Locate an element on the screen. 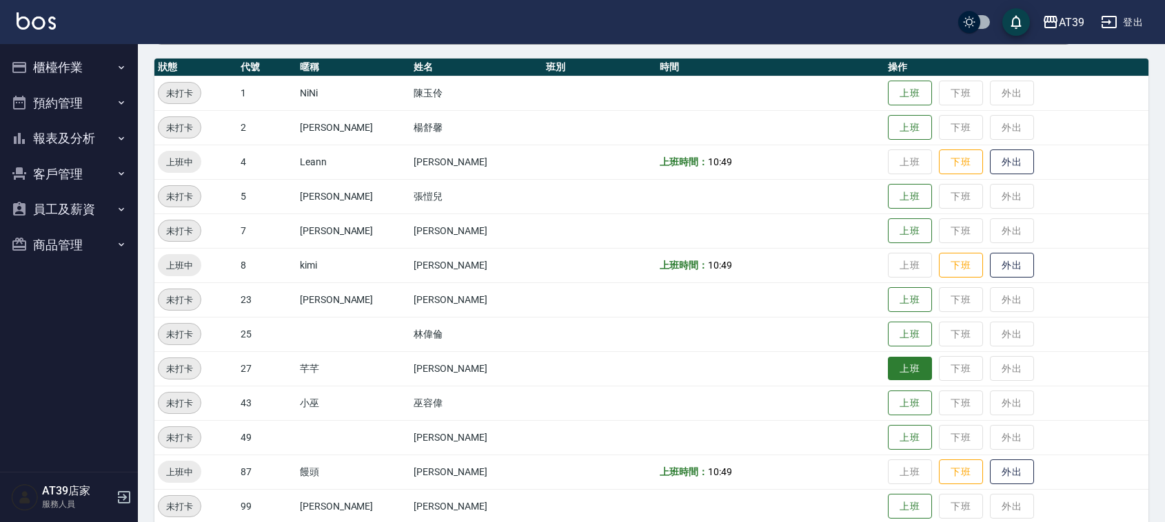 This screenshot has height=522, width=1165. td: Leann is located at coordinates (353, 162).